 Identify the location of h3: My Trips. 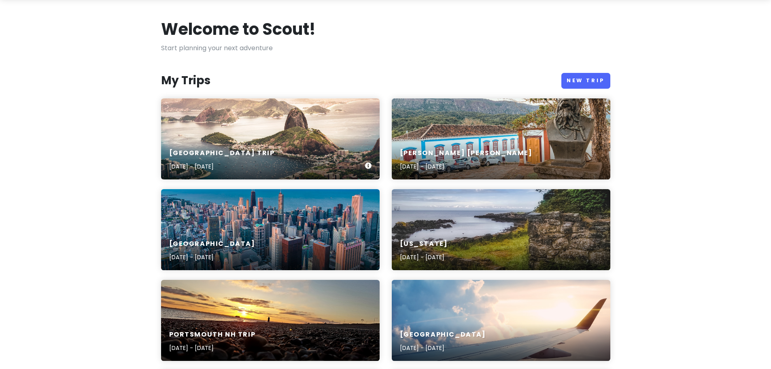
(186, 81).